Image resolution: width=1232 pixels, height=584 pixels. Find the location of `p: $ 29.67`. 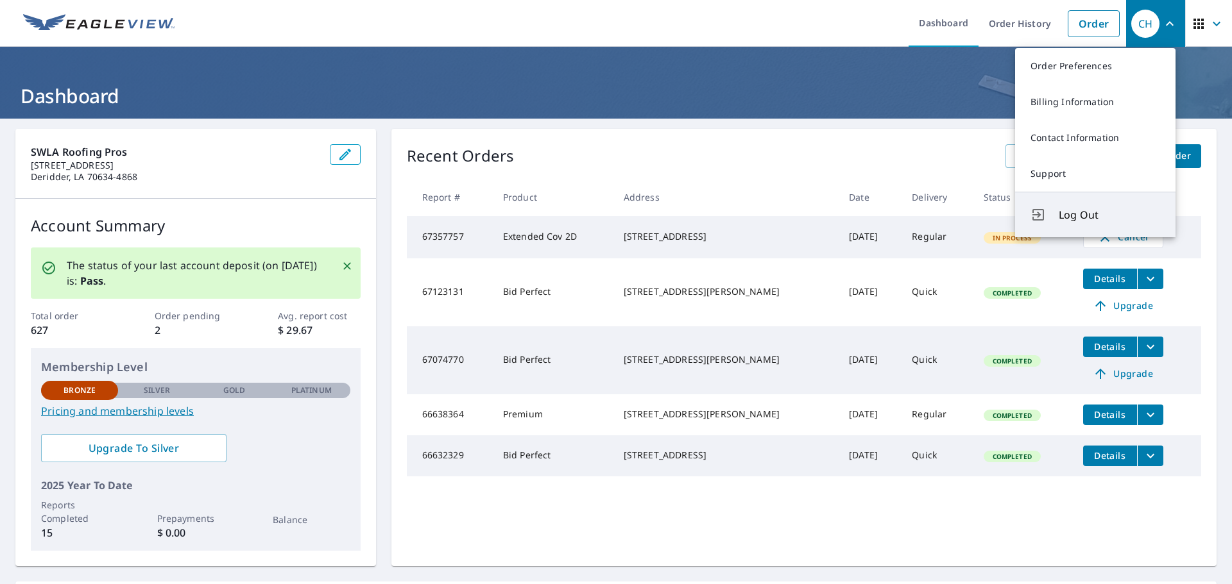

p: $ 29.67 is located at coordinates (319, 330).